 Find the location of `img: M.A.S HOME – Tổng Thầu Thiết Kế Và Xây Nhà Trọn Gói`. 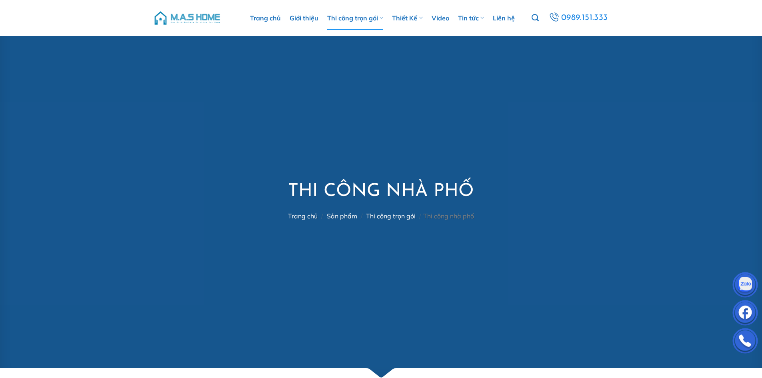

img: M.A.S HOME – Tổng Thầu Thiết Kế Và Xây Nhà Trọn Gói is located at coordinates (187, 18).